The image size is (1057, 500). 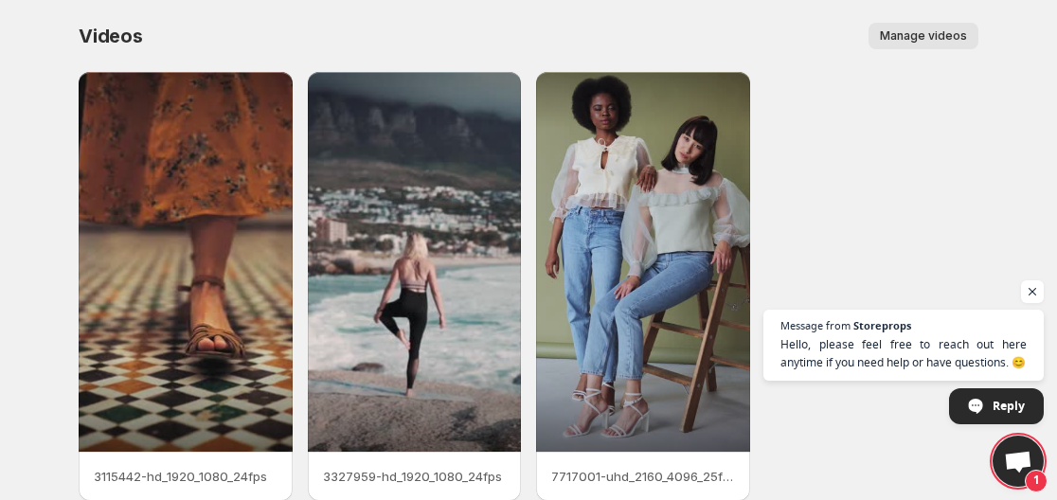 I want to click on span: Hello, please feel free to reach out here anytime if you need help or have questions. 😊, so click(x=904, y=353).